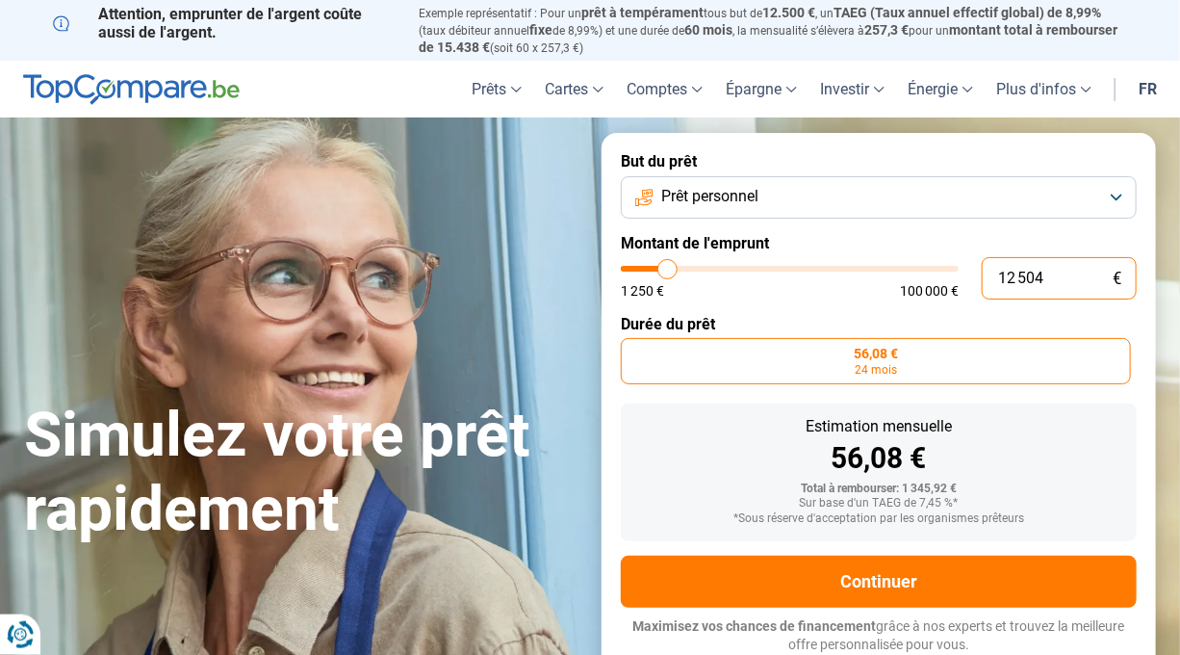 This screenshot has width=1180, height=655. Describe the element at coordinates (879, 426) in the screenshot. I see `div: Estimation mensuelle` at that location.